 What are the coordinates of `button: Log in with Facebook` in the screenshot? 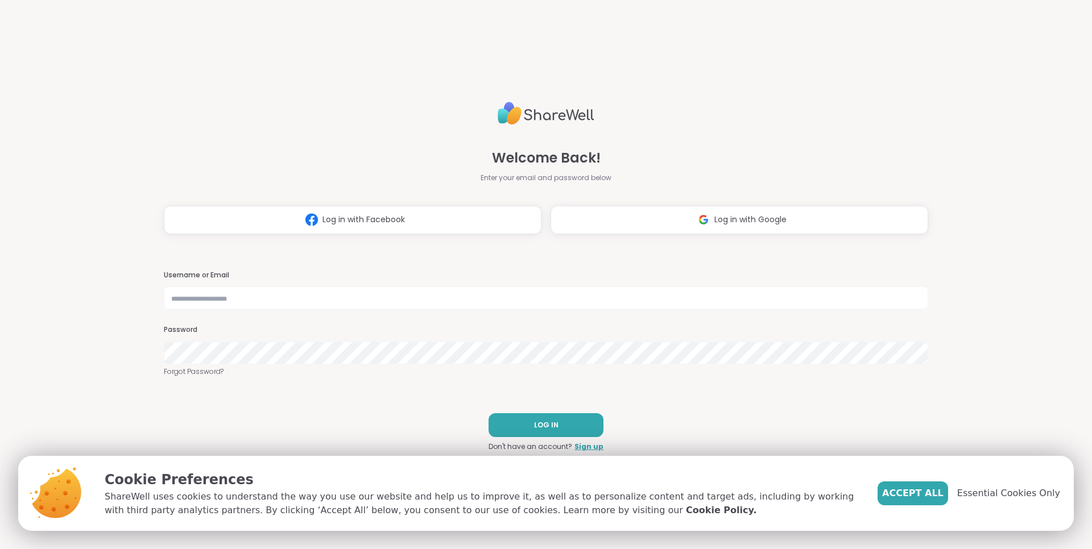 It's located at (353, 220).